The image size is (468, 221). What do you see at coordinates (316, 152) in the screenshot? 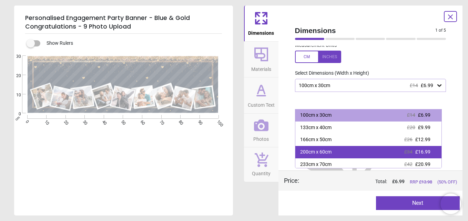
I see `div: 200cm x 60cm` at bounding box center [316, 152].